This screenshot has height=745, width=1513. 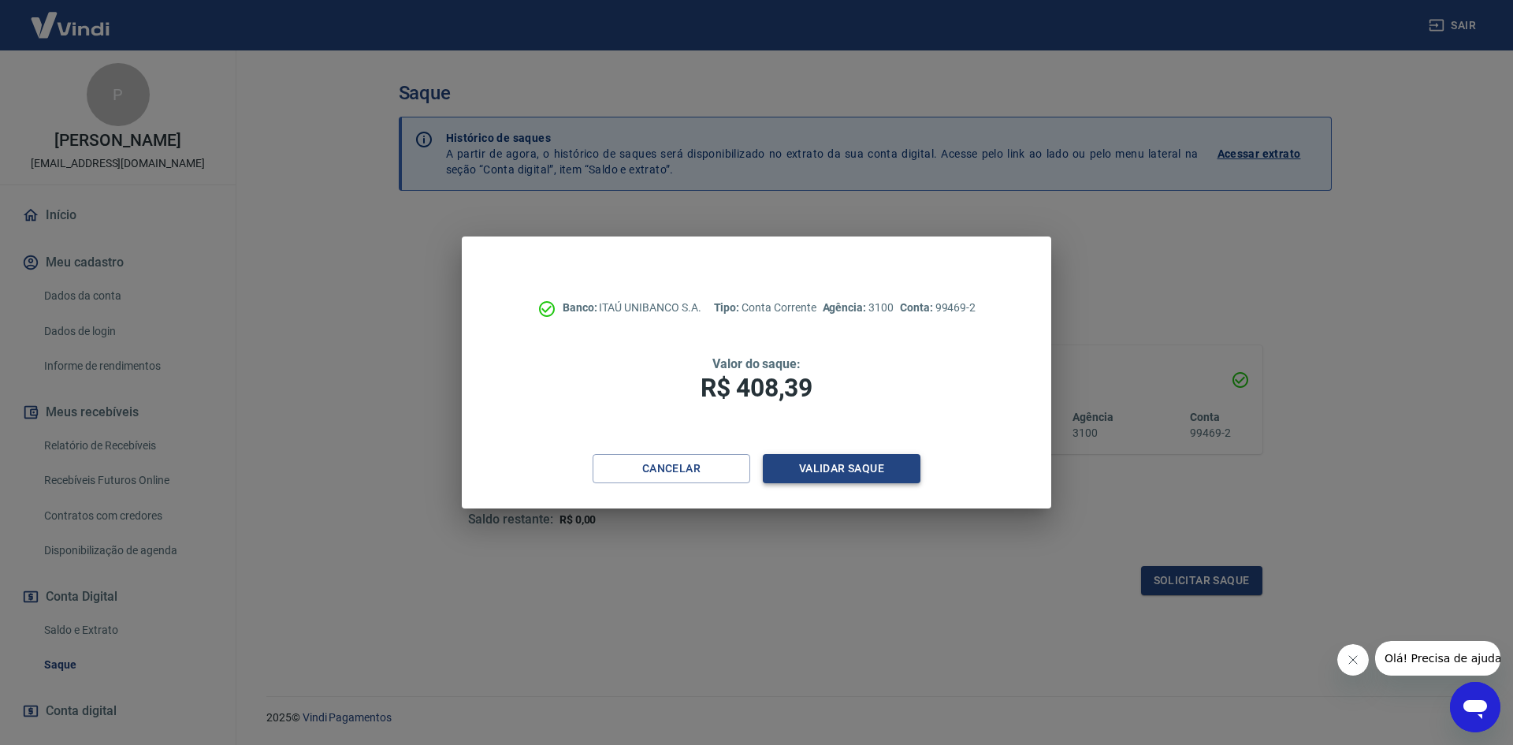 I want to click on span: Banco:, so click(x=581, y=307).